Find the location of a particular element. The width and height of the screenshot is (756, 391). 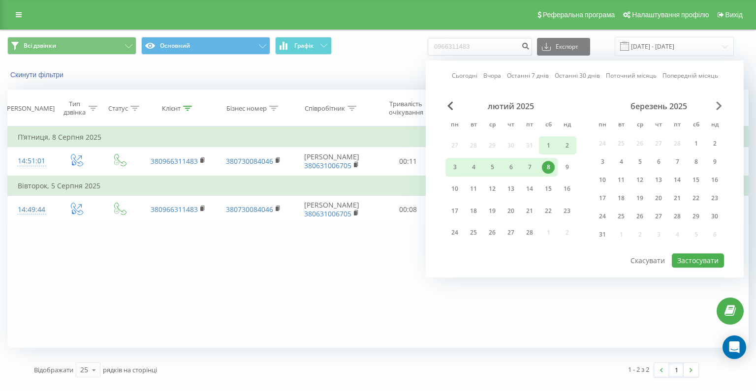

div: 27 is located at coordinates (511, 233).